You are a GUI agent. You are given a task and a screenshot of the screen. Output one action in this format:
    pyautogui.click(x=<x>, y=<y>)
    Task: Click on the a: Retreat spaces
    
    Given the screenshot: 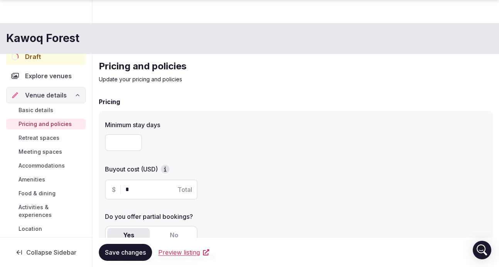 What is the action you would take?
    pyautogui.click(x=46, y=138)
    